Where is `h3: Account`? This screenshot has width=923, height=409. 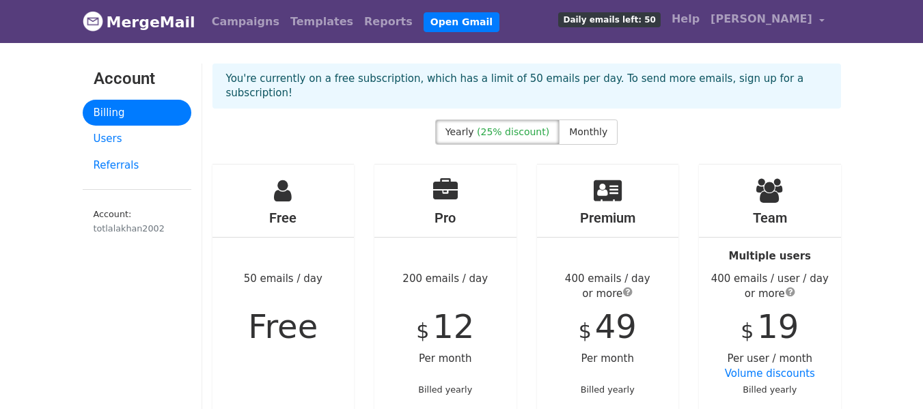 h3: Account is located at coordinates (137, 79).